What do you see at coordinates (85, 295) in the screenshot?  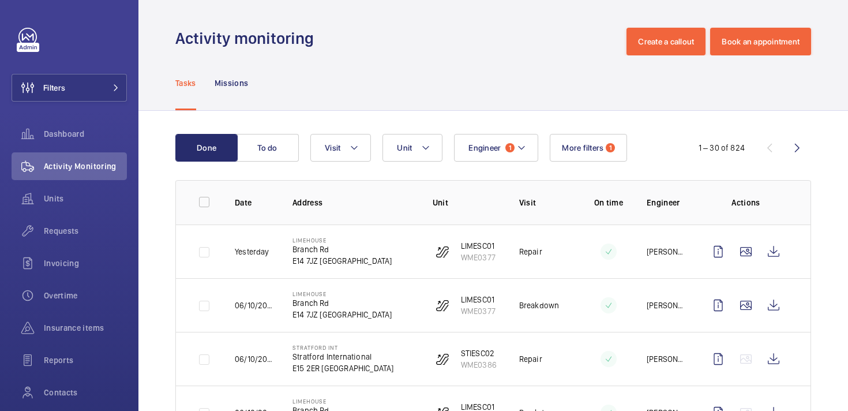 I see `span: Overtime` at bounding box center [85, 295].